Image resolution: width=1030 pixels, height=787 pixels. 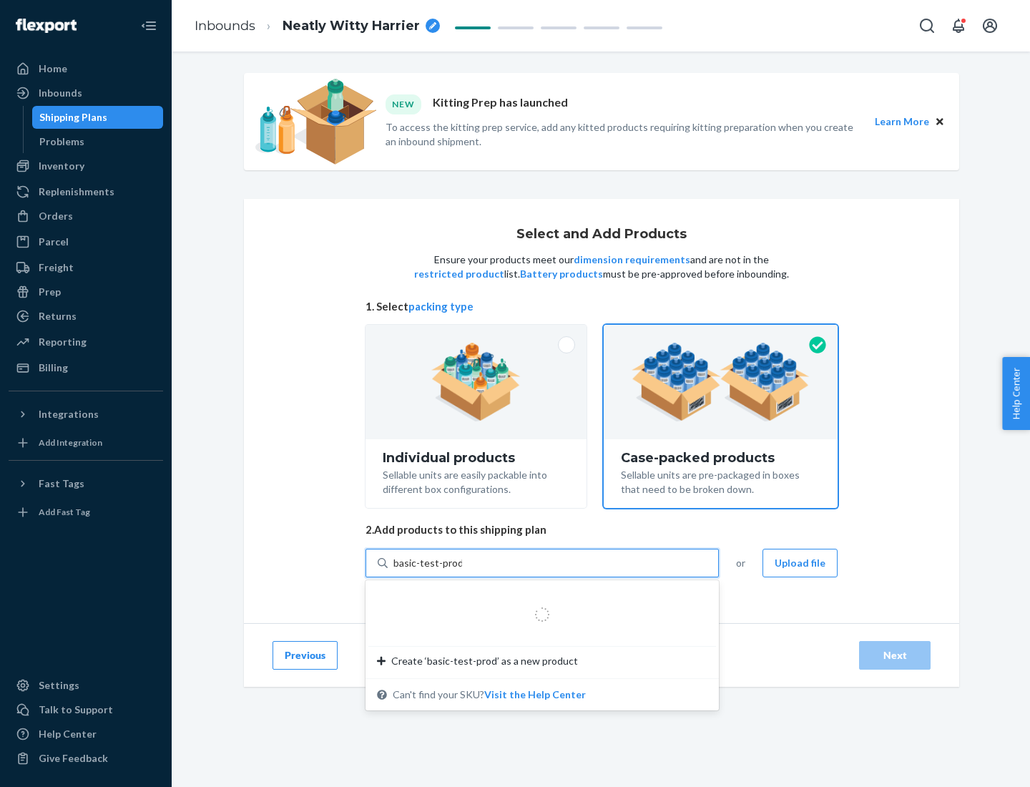 I want to click on div: Talk to Support, so click(x=76, y=709).